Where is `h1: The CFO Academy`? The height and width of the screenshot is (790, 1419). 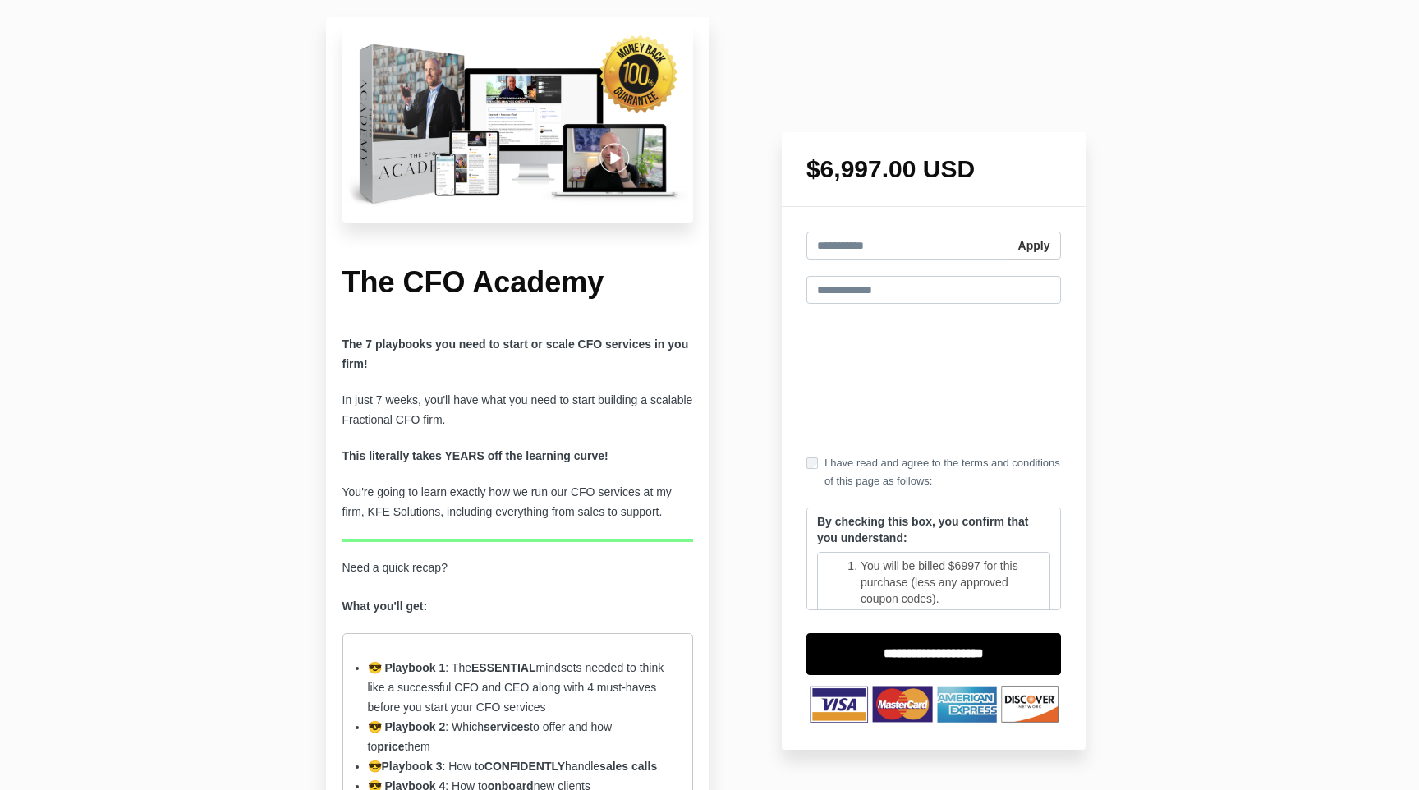
h1: The CFO Academy is located at coordinates (518, 283).